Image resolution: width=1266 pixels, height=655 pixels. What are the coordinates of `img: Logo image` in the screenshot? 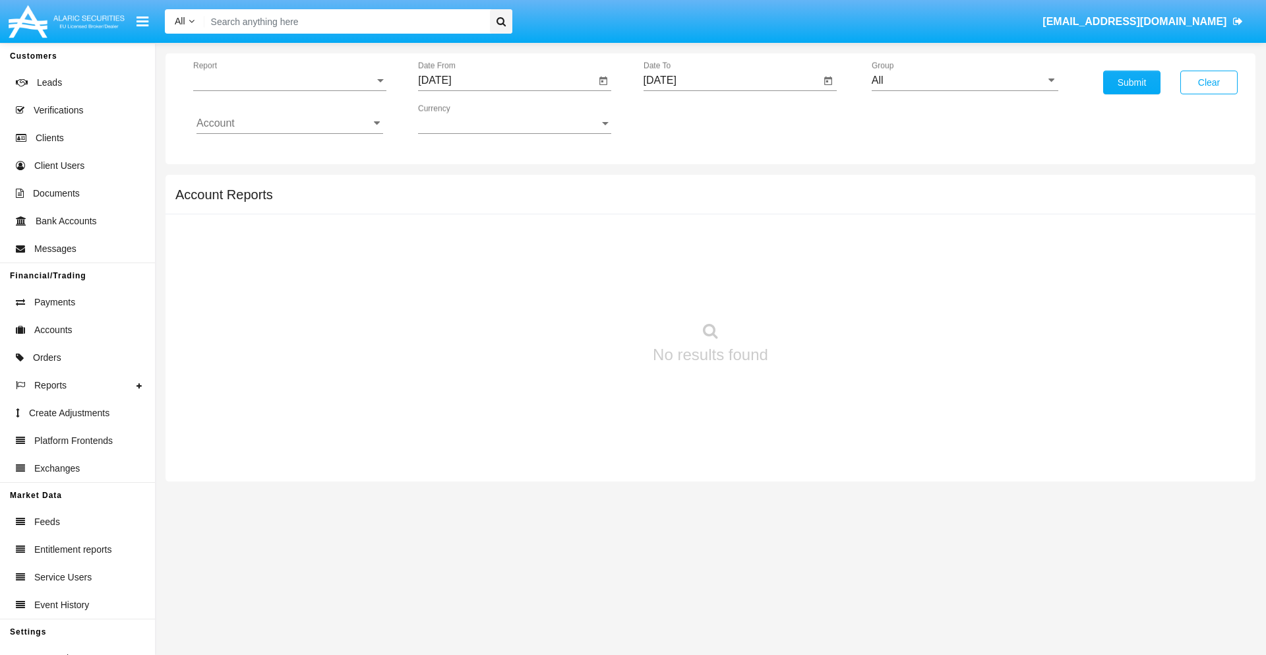 It's located at (67, 21).